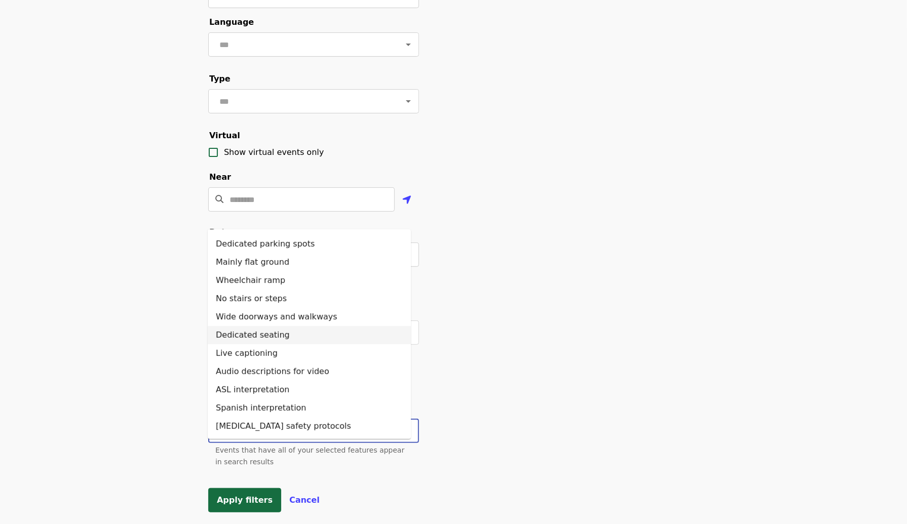 This screenshot has width=907, height=524. Describe the element at coordinates (309, 317) in the screenshot. I see `li: Wide doorways and walkways` at that location.